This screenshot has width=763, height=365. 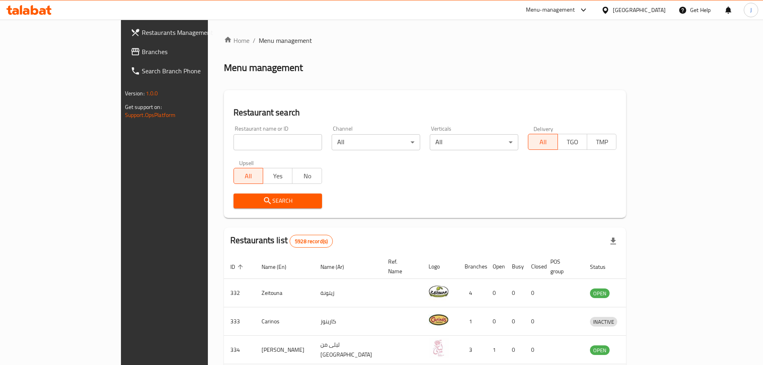 I want to click on td: 3, so click(x=472, y=350).